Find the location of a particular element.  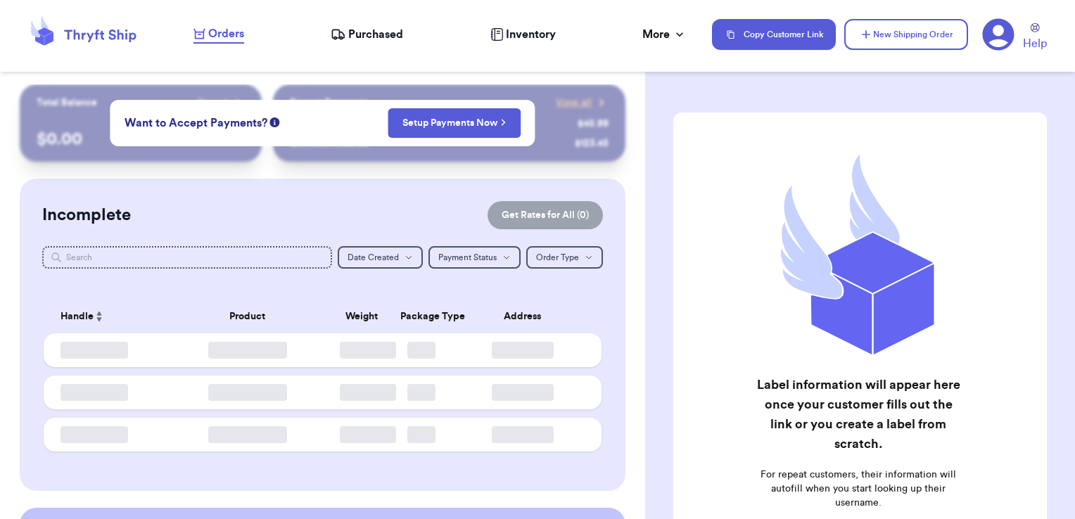

p: For repeat customers, their information will autofill when you start looking up their username. is located at coordinates (858, 489).